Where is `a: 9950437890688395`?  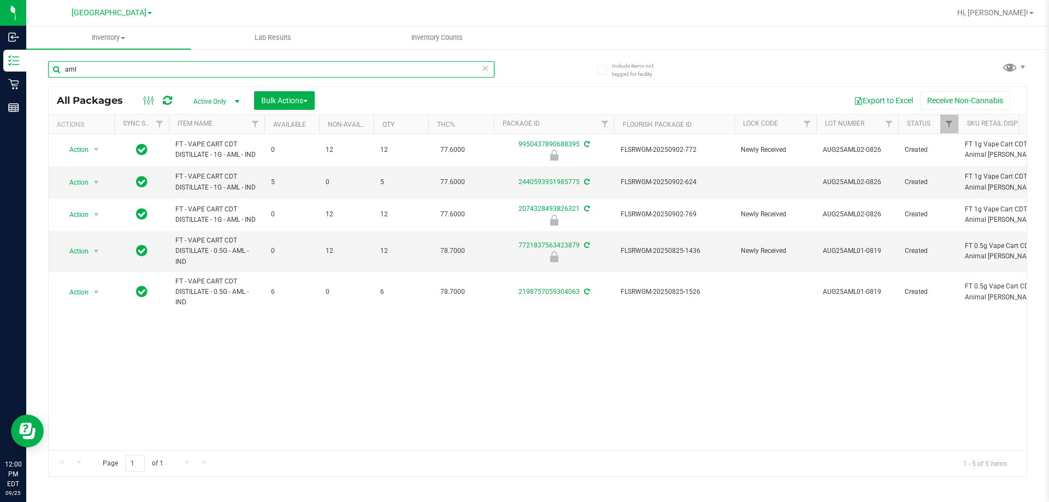
a: 9950437890688395 is located at coordinates (549, 144).